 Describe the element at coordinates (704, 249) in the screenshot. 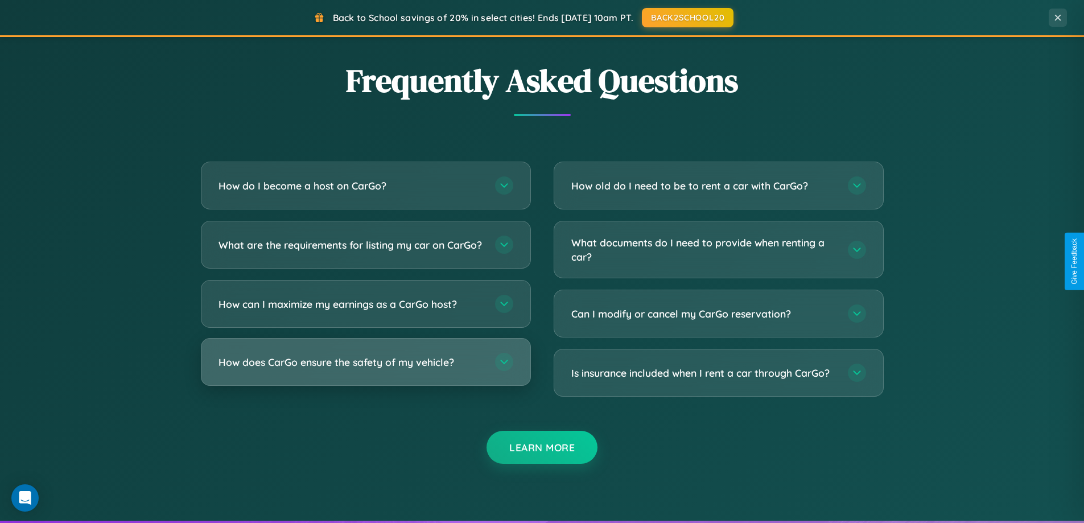

I see `h3: What documents do I need to provide when renting a car?` at that location.